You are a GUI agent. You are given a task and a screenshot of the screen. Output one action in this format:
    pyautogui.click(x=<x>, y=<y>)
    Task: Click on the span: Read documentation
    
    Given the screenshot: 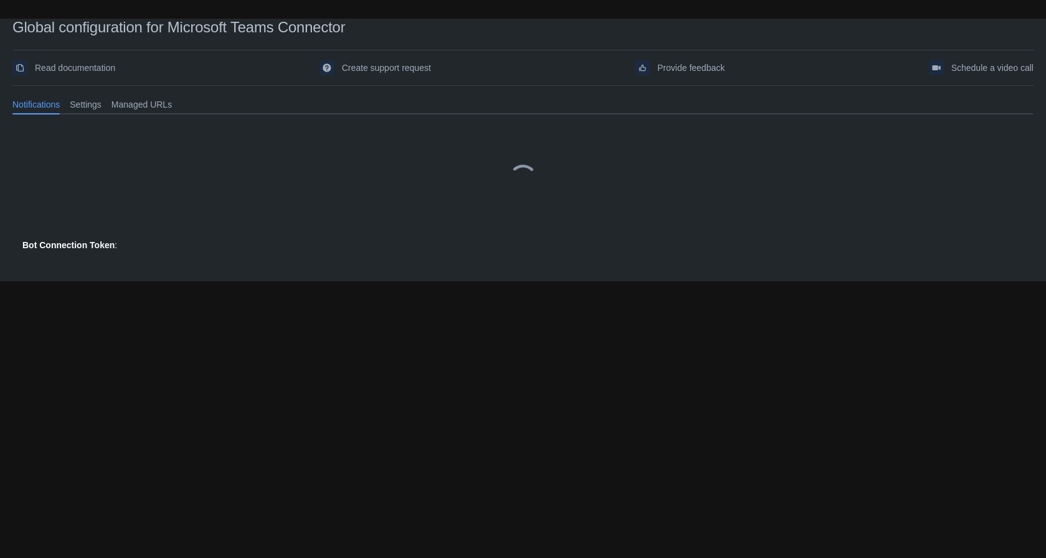 What is the action you would take?
    pyautogui.click(x=75, y=68)
    